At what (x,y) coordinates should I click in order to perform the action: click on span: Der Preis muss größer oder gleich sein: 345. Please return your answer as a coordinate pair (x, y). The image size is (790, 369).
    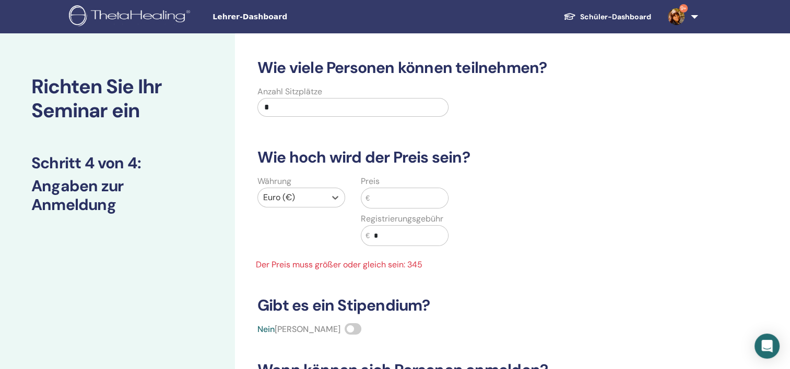
    Looking at the image, I should click on (353, 265).